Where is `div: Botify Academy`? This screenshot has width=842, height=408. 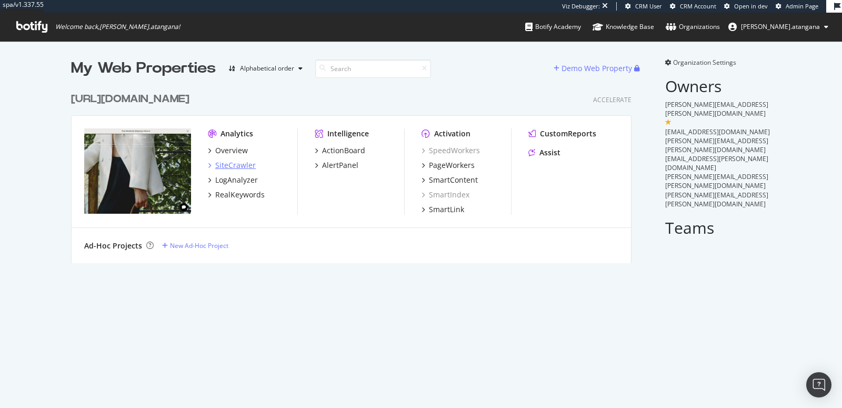 div: Botify Academy is located at coordinates (553, 27).